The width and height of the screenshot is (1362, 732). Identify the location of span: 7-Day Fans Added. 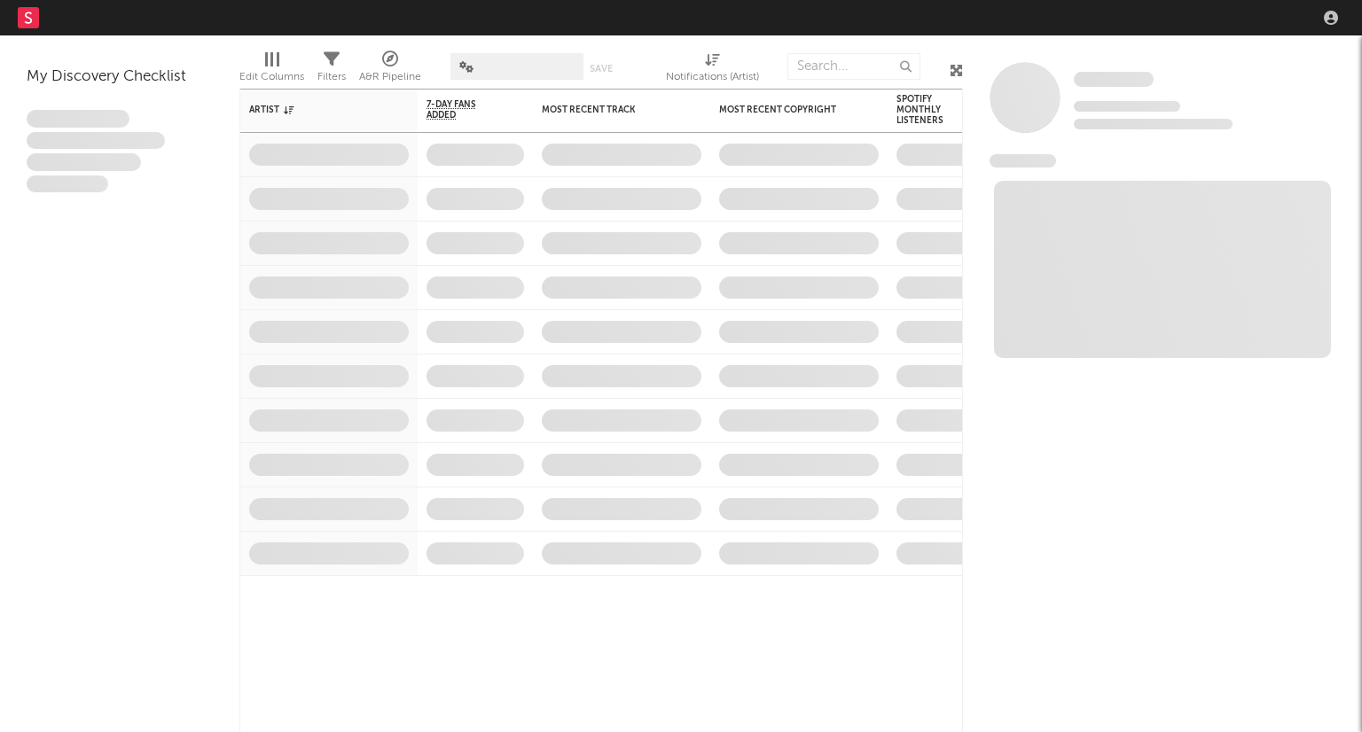
(462, 110).